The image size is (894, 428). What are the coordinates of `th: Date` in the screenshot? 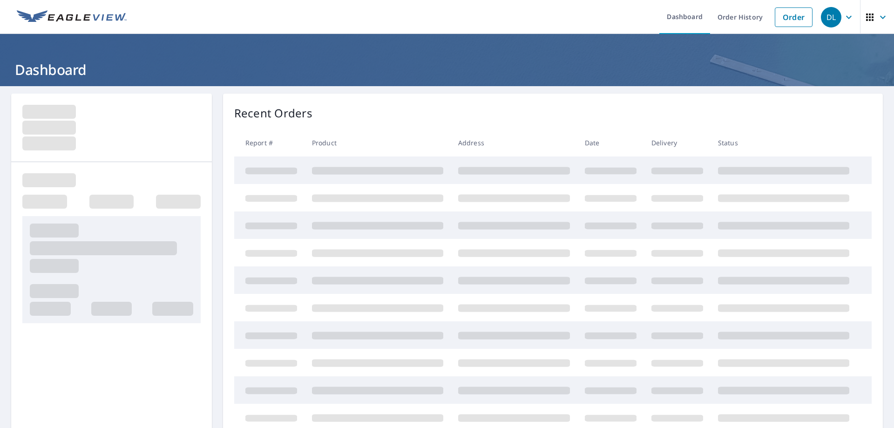 It's located at (610, 142).